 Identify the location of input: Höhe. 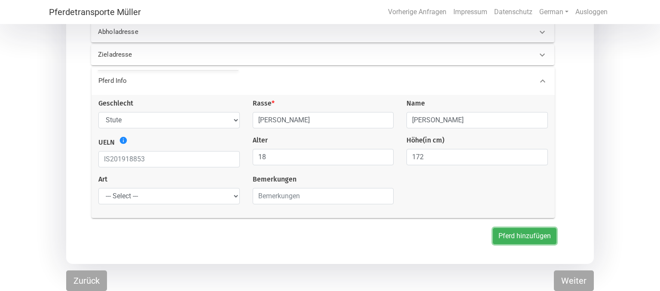
(477, 157).